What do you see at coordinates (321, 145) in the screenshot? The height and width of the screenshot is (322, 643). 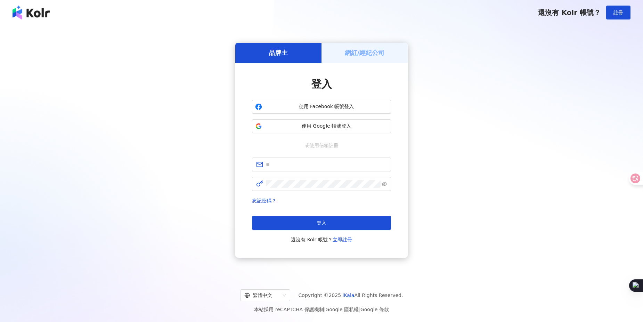 I see `span: 或使用信箱註冊` at bounding box center [321, 145].